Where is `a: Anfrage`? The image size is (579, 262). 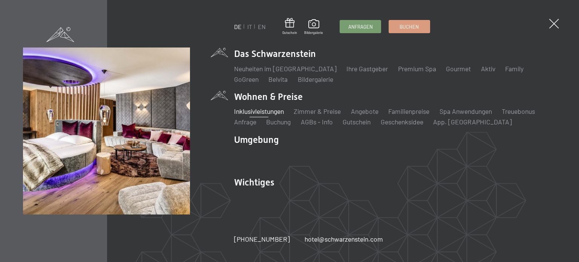
a: Anfrage is located at coordinates (245, 122).